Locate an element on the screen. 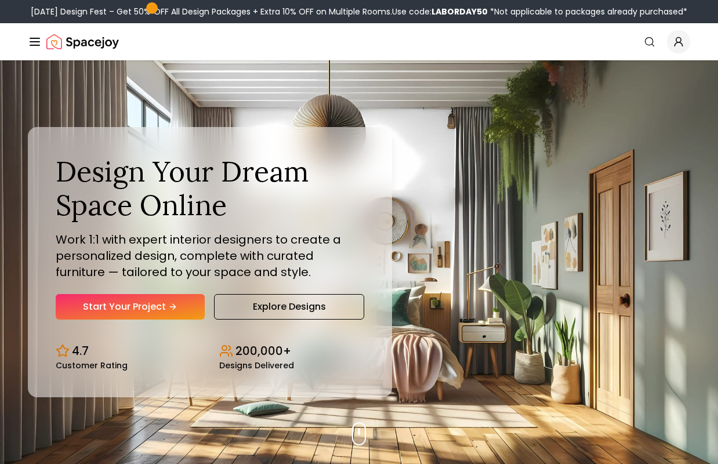 The height and width of the screenshot is (464, 718). a: Explore Designs is located at coordinates (289, 307).